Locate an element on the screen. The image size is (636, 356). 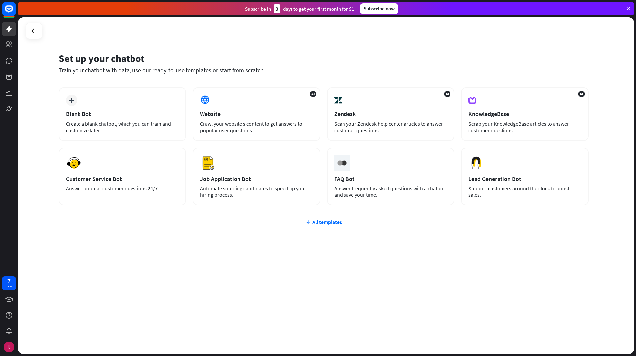
div: Create a blank chatbot, which you can train and customize later. is located at coordinates (122, 127).